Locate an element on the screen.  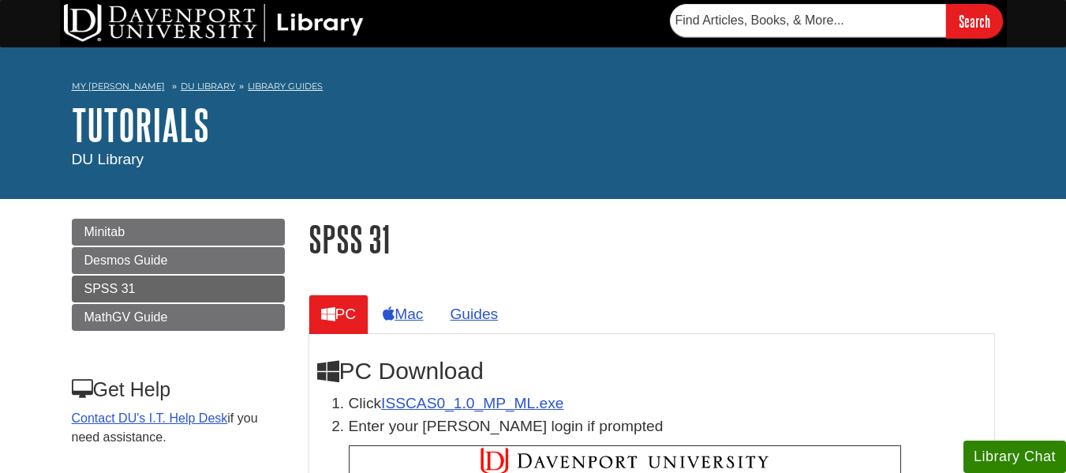
a: DU Library is located at coordinates (208, 86).